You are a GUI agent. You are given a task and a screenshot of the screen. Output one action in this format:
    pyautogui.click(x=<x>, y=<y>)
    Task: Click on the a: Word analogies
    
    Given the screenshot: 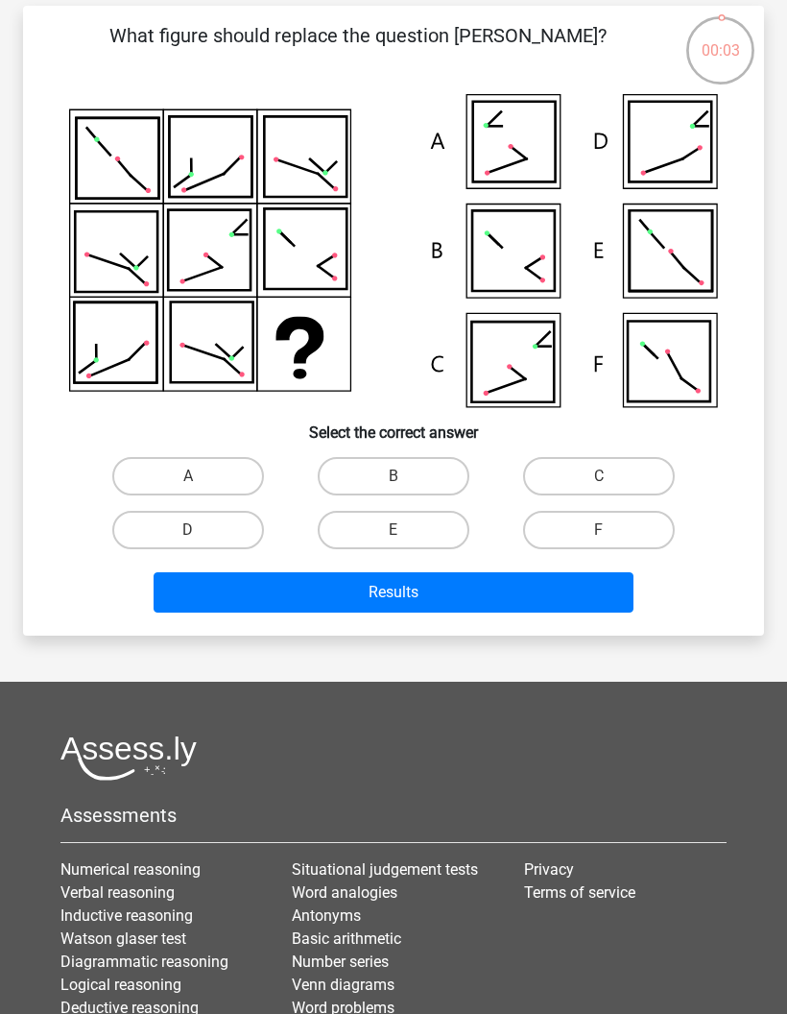 What is the action you would take?
    pyautogui.click(x=345, y=892)
    